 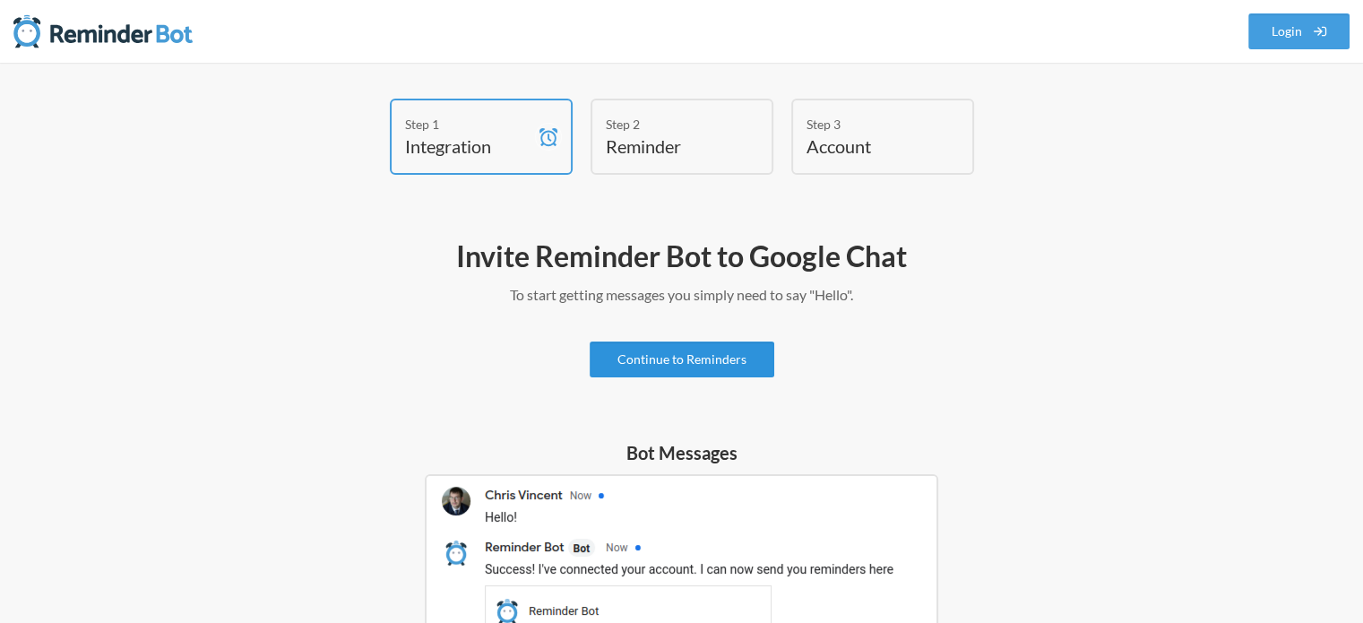 What do you see at coordinates (681, 453) in the screenshot?
I see `h5: Bot Messages` at bounding box center [681, 453].